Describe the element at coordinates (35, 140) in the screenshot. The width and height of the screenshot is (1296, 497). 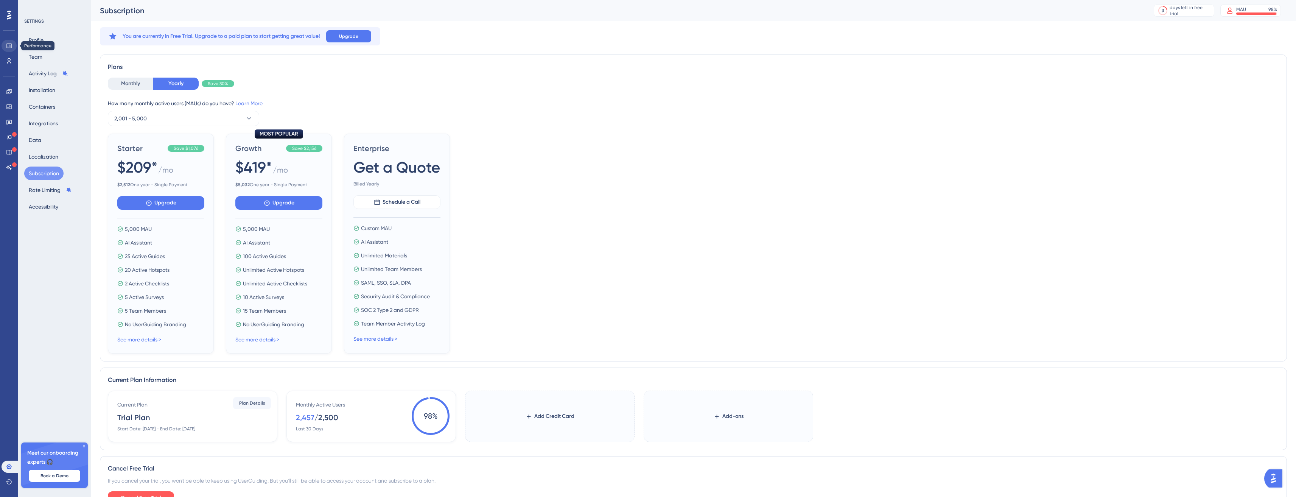
I see `button: Data` at that location.